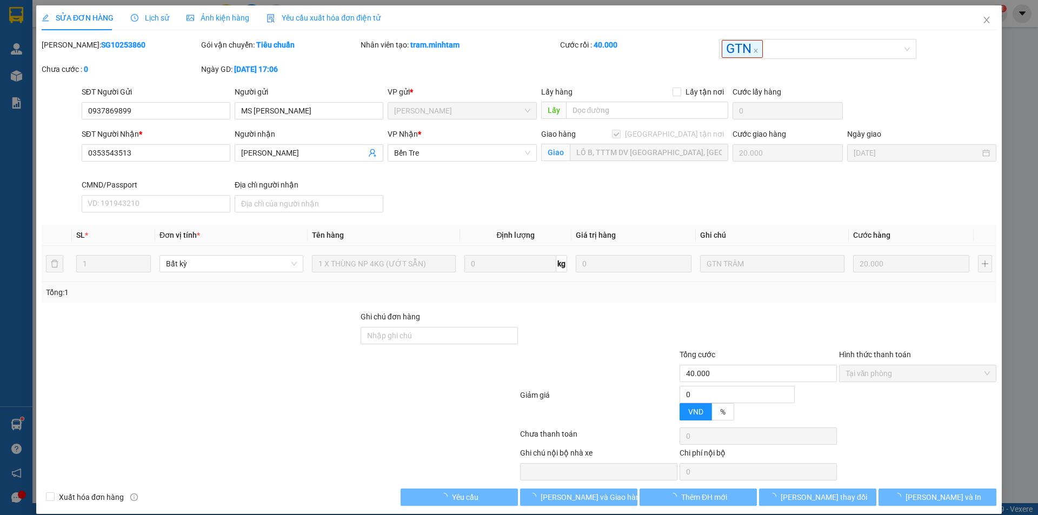 The image size is (1038, 515). What do you see at coordinates (459, 498) in the screenshot?
I see `button: Yêu cầu` at bounding box center [459, 498].